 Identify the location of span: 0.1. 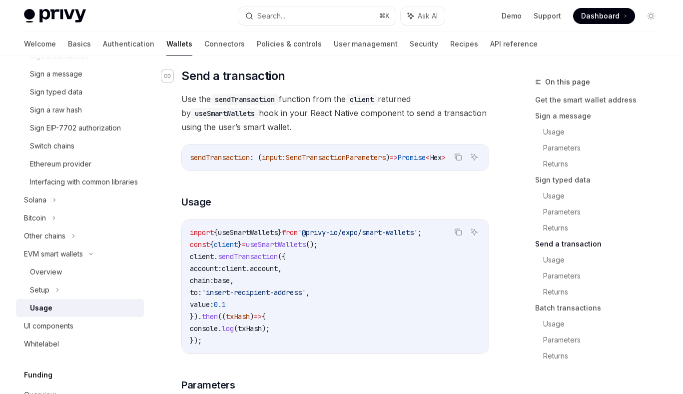
(220, 304).